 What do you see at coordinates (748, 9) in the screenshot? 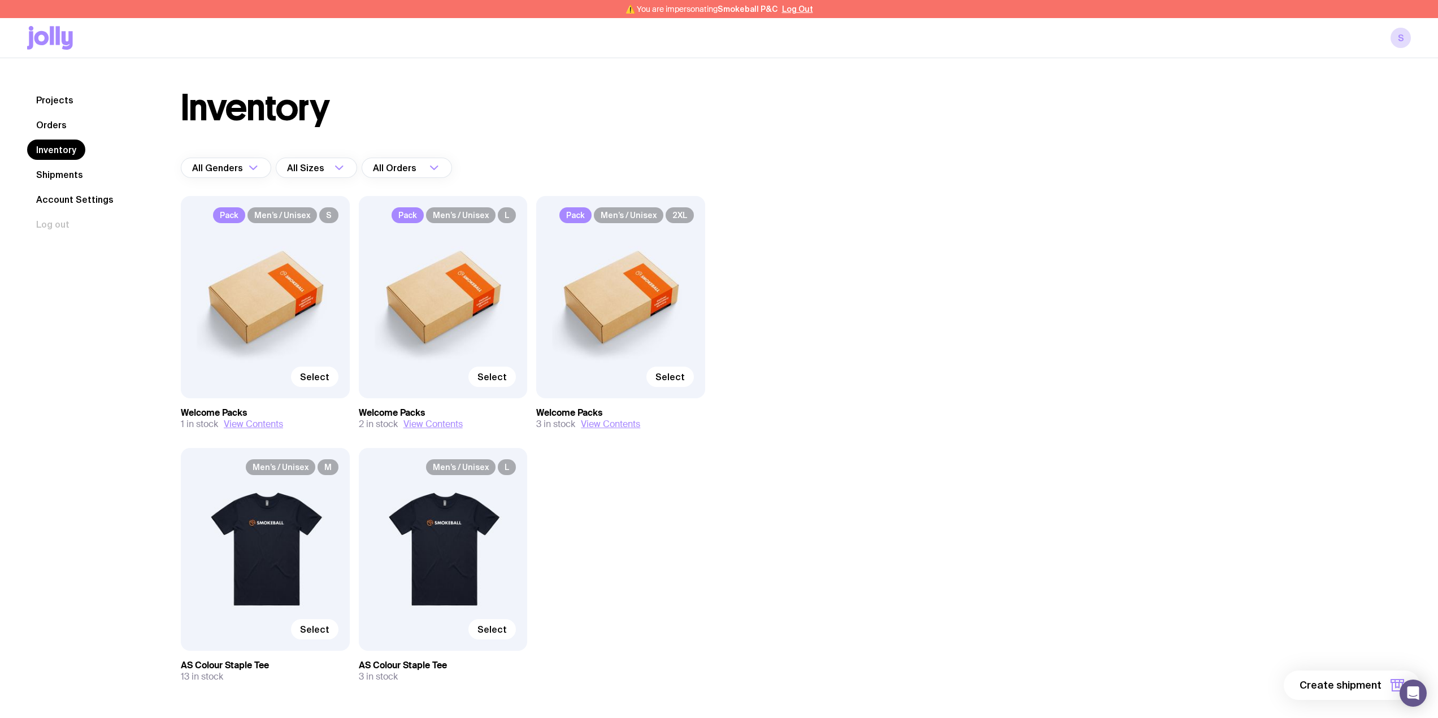
I see `span: Smokeball P&C` at bounding box center [748, 9].